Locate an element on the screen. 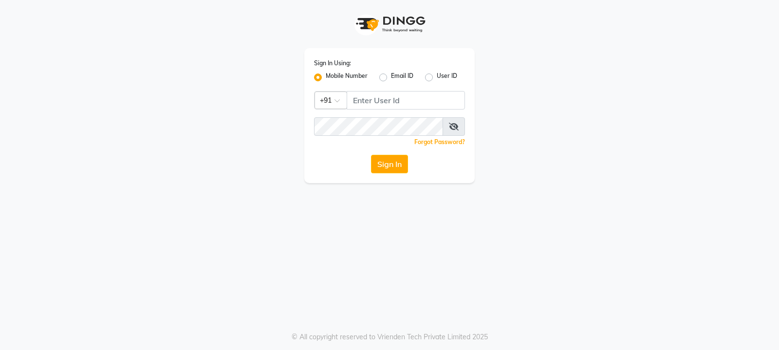 This screenshot has width=779, height=350. img: logo1.svg is located at coordinates (389, 24).